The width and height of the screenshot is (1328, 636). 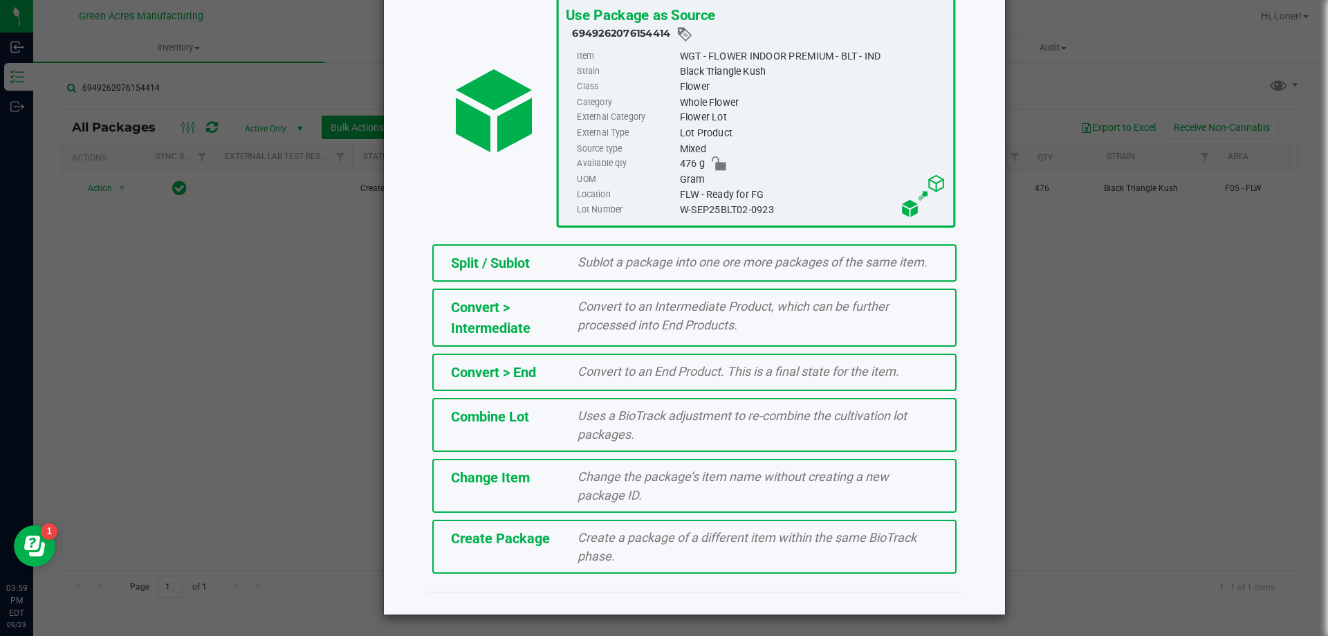 I want to click on span: Combine Lot, so click(x=490, y=416).